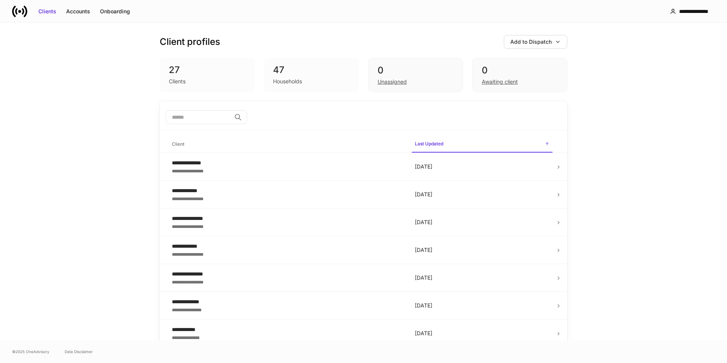 The image size is (727, 363). What do you see at coordinates (392, 82) in the screenshot?
I see `div: Unassigned` at bounding box center [392, 82].